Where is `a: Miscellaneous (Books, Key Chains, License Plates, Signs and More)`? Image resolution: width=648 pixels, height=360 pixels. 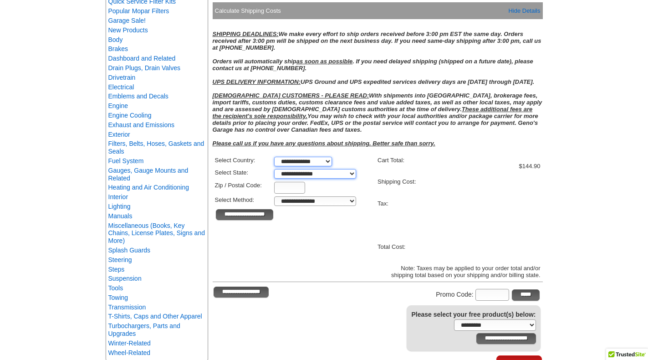
a: Miscellaneous (Books, Key Chains, License Plates, Signs and More) is located at coordinates (157, 233).